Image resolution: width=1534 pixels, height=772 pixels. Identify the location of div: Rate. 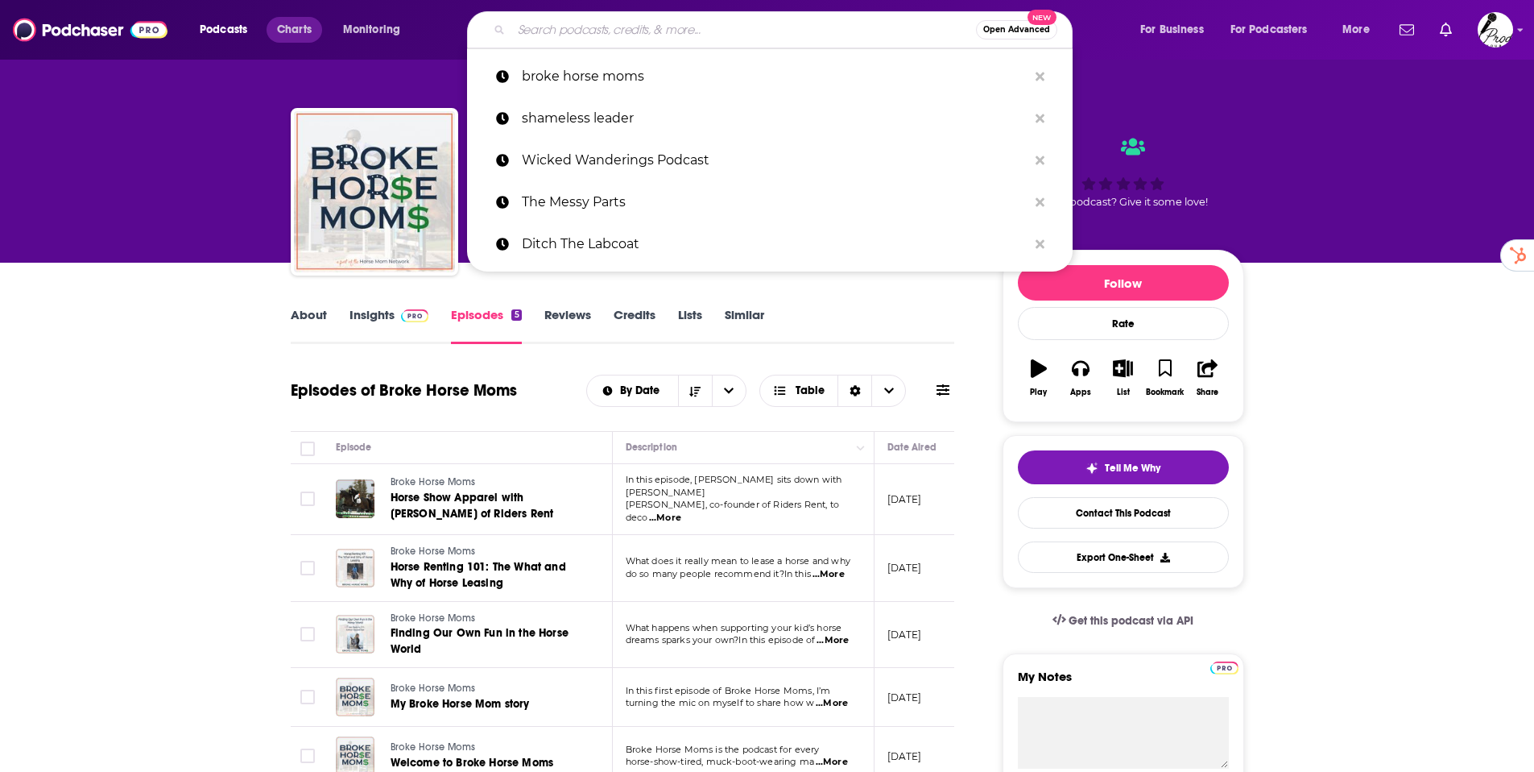
(1123, 323).